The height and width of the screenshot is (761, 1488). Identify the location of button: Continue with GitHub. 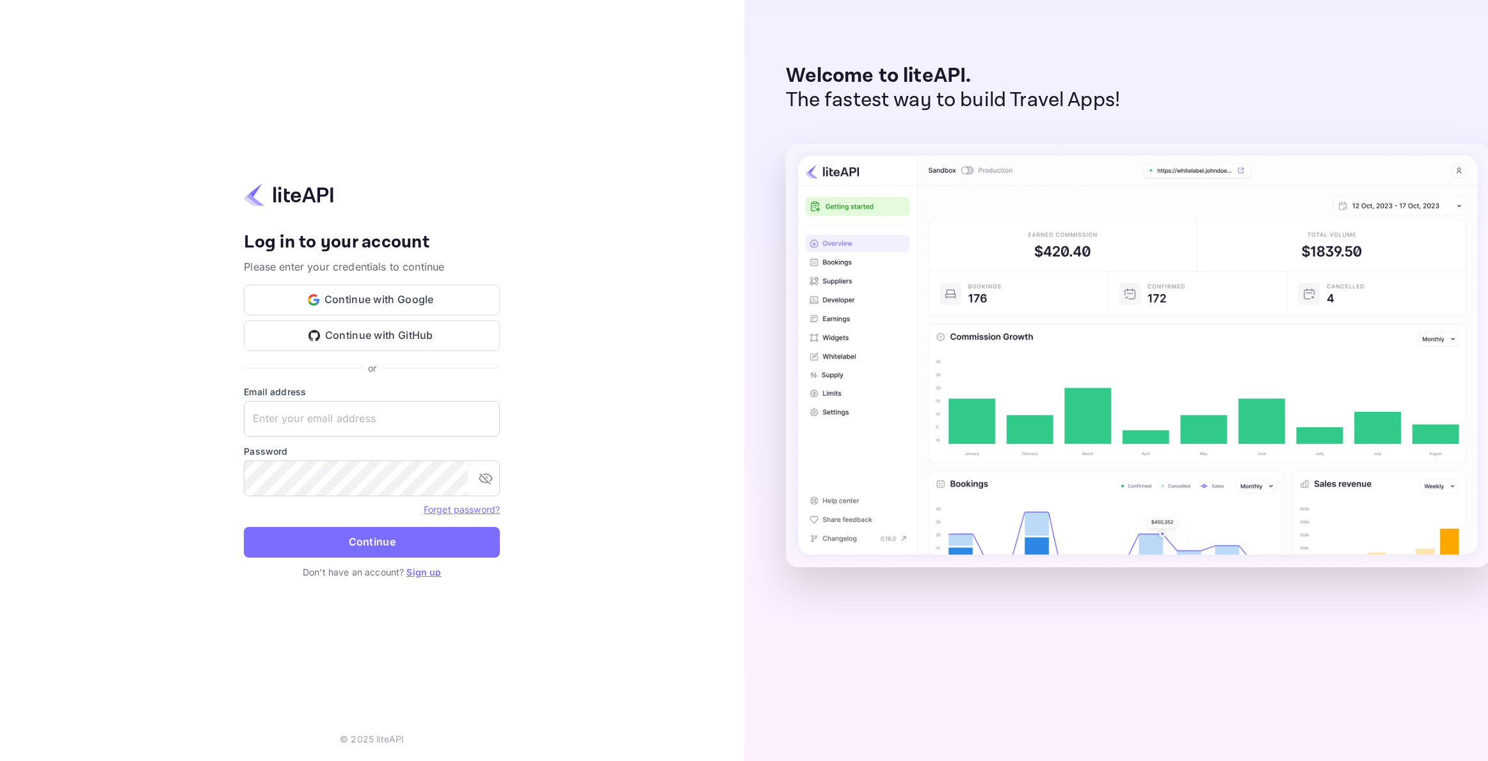
(372, 336).